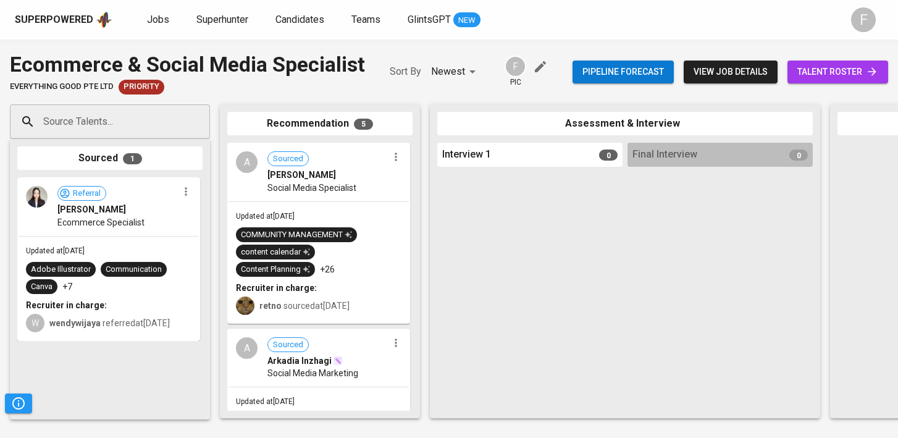 The width and height of the screenshot is (898, 438). Describe the element at coordinates (132, 159) in the screenshot. I see `span: 1` at that location.